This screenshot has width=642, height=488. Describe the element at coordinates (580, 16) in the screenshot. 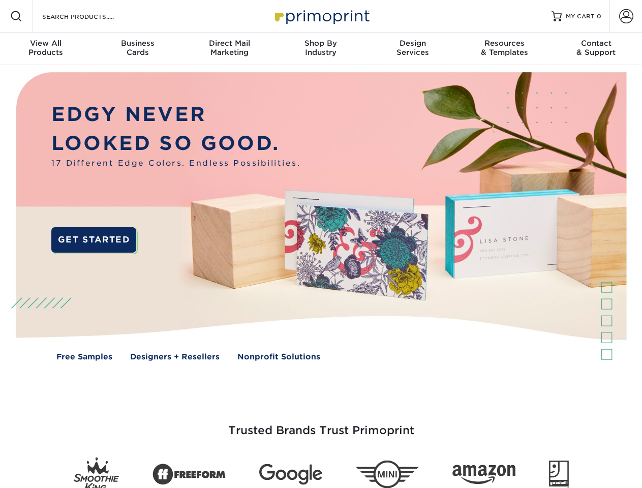

I see `span: MY CART` at that location.